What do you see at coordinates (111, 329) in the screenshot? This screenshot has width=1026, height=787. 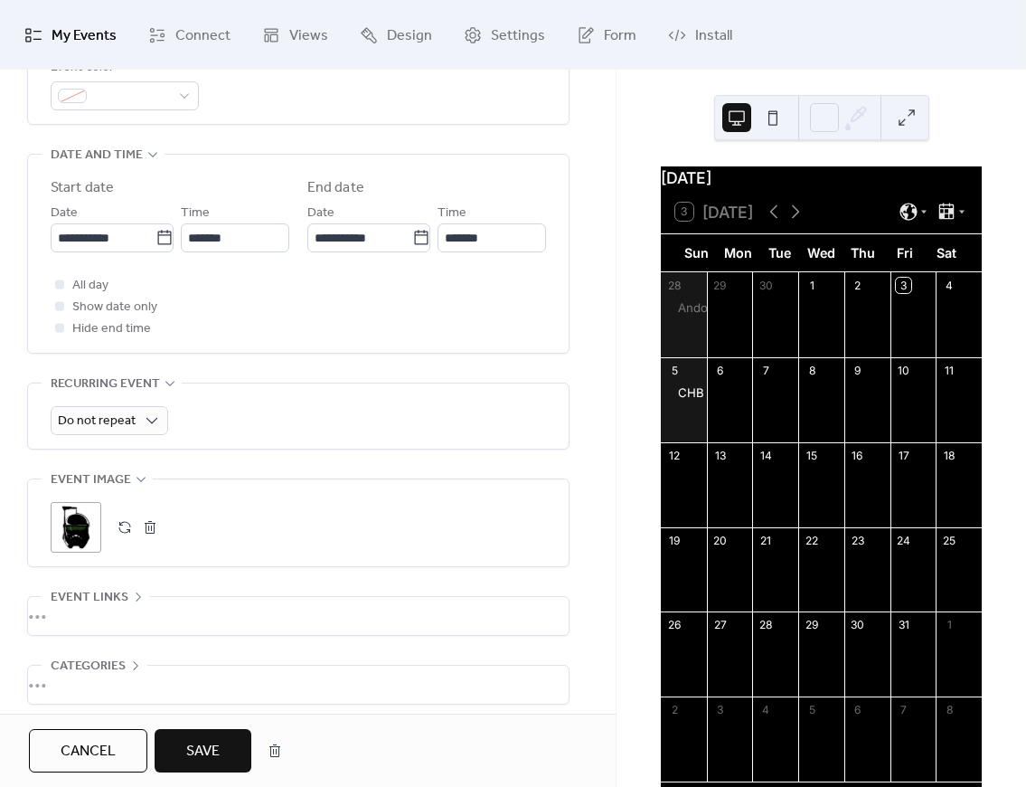 I see `span: Hide end time` at bounding box center [111, 329].